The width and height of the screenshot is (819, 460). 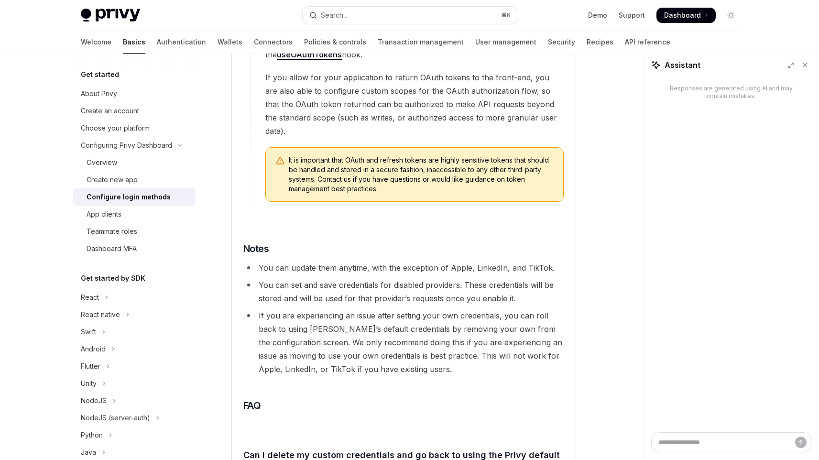 What do you see at coordinates (110, 15) in the screenshot?
I see `img: light logo` at bounding box center [110, 15].